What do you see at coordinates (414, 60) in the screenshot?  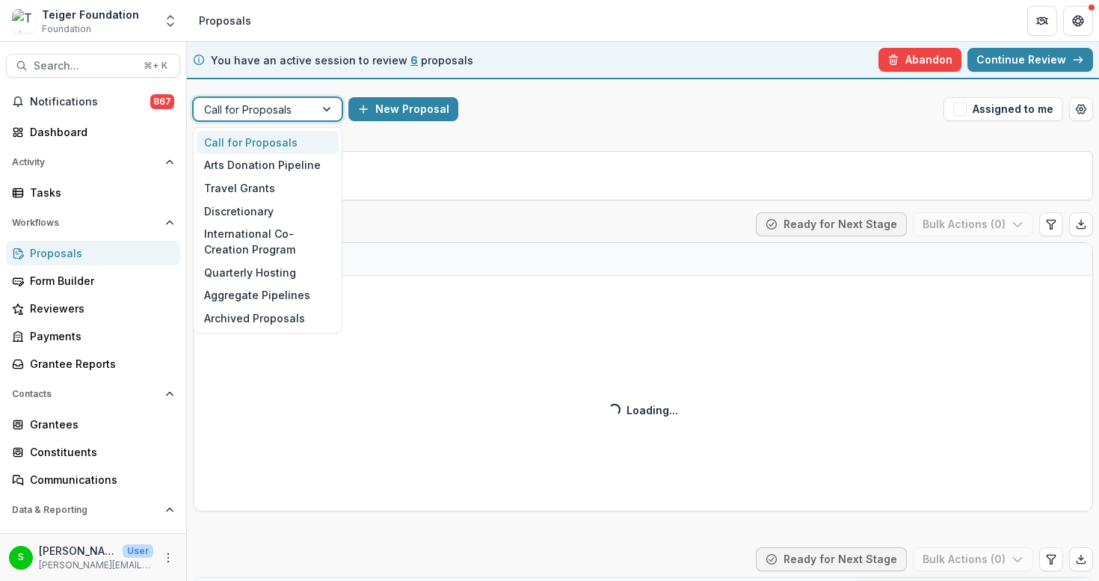 I see `span: 6` at bounding box center [414, 60].